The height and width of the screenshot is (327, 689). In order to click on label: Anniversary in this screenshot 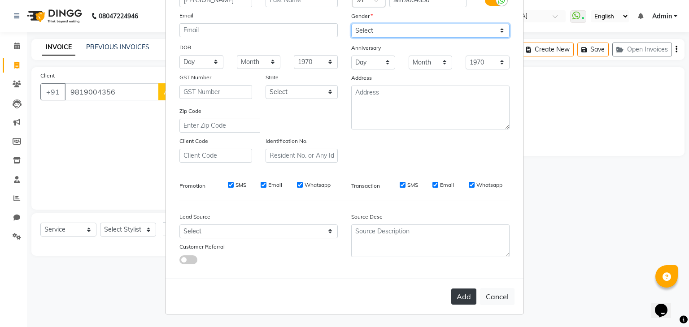, I will do `click(366, 48)`.